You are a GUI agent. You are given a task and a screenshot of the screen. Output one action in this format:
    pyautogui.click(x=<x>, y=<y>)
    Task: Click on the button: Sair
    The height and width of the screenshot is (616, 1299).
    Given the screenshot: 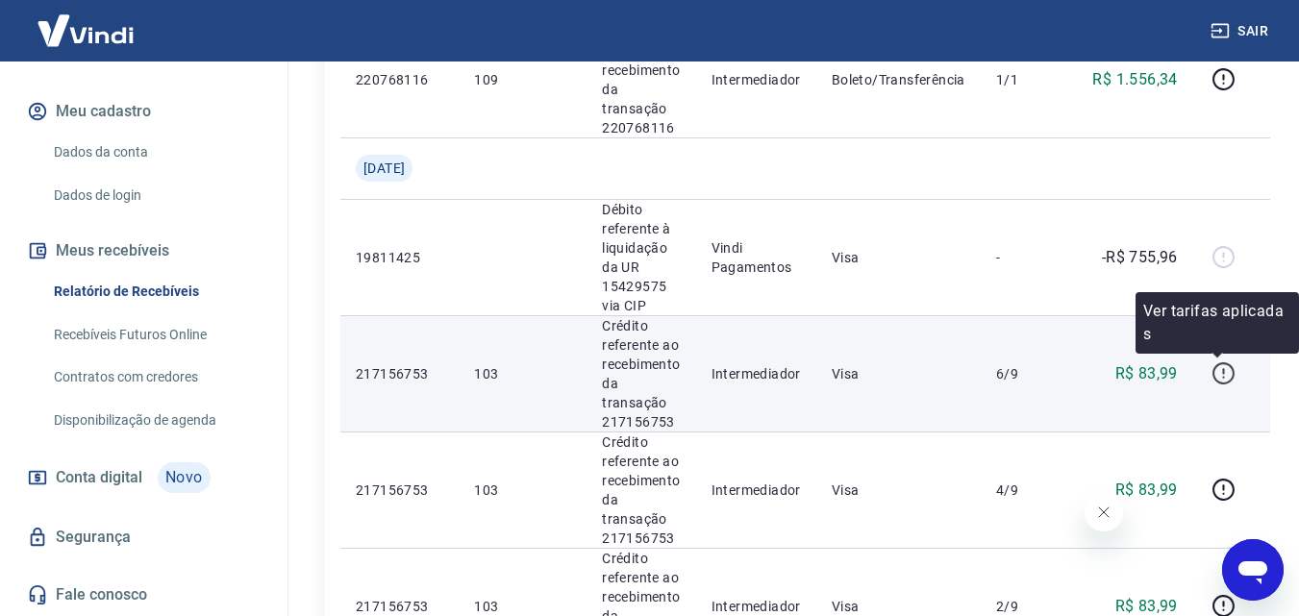 What is the action you would take?
    pyautogui.click(x=1241, y=31)
    